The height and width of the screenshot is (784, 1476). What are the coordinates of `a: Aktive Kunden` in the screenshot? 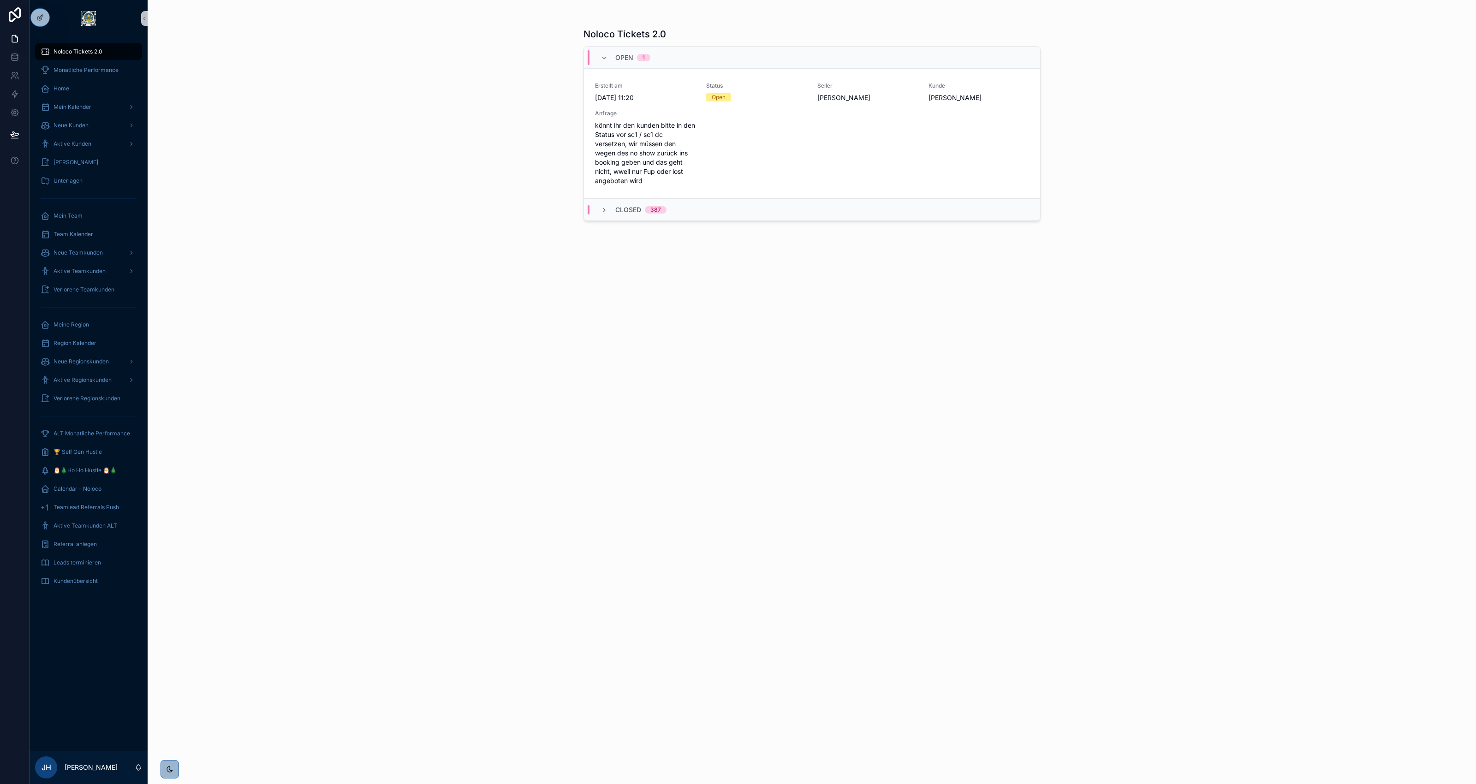 It's located at (89, 144).